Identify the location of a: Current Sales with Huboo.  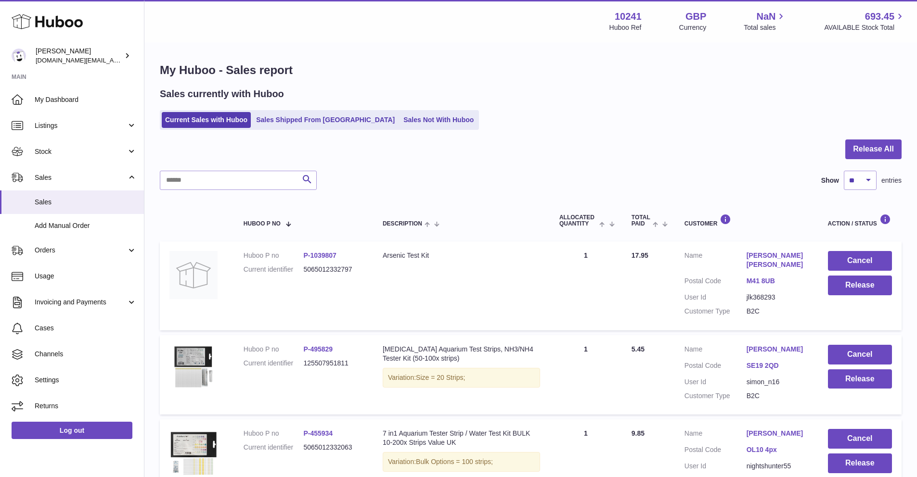
(206, 120).